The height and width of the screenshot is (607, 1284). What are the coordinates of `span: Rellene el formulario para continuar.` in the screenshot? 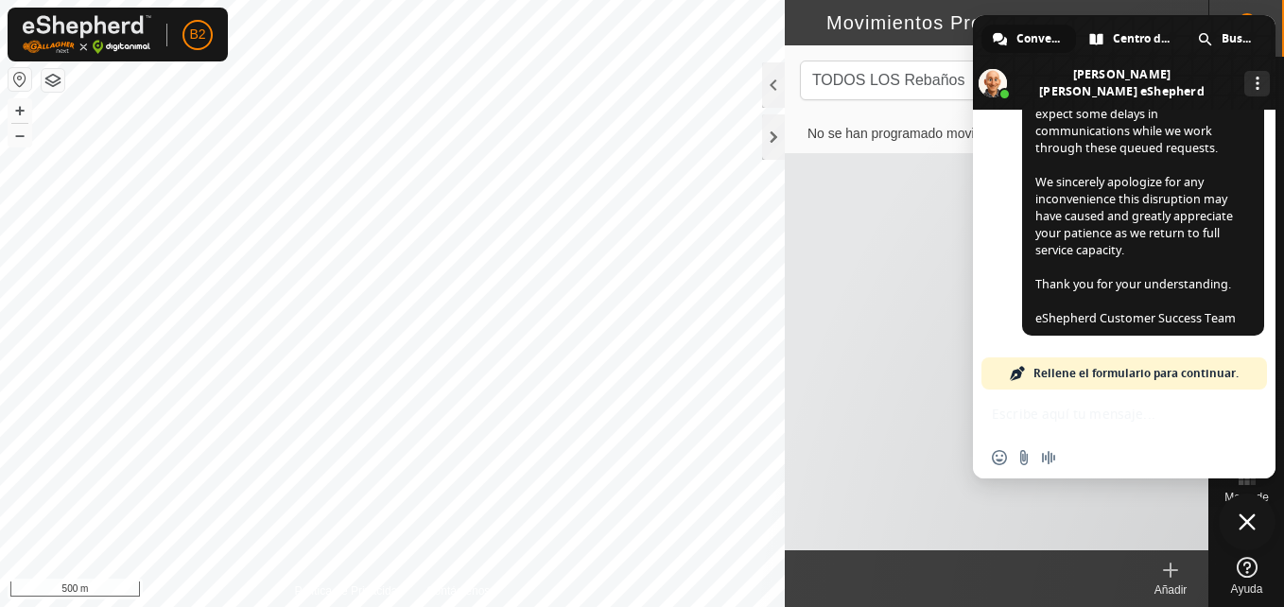 It's located at (1136, 374).